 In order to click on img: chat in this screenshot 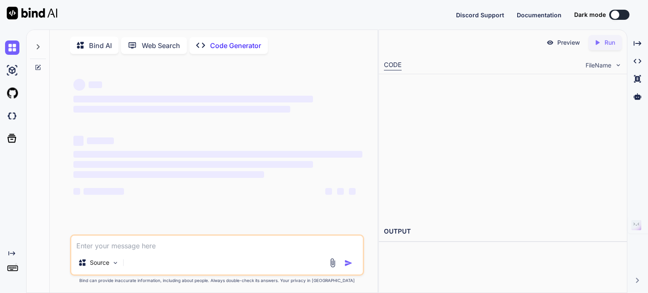, I will do `click(12, 48)`.